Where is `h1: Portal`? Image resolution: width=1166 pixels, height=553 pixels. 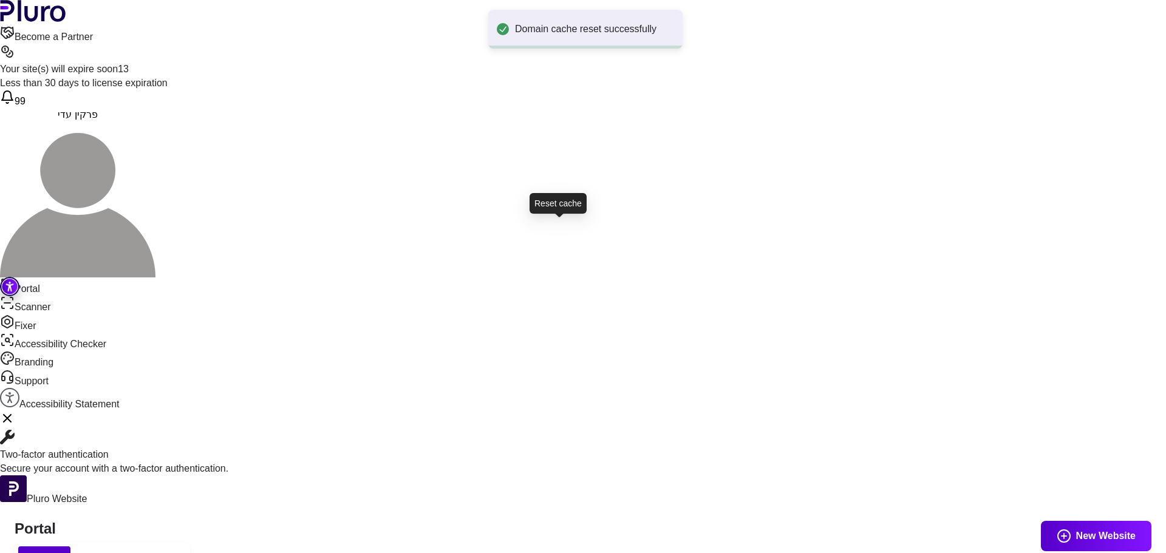 h1: Portal is located at coordinates (583, 529).